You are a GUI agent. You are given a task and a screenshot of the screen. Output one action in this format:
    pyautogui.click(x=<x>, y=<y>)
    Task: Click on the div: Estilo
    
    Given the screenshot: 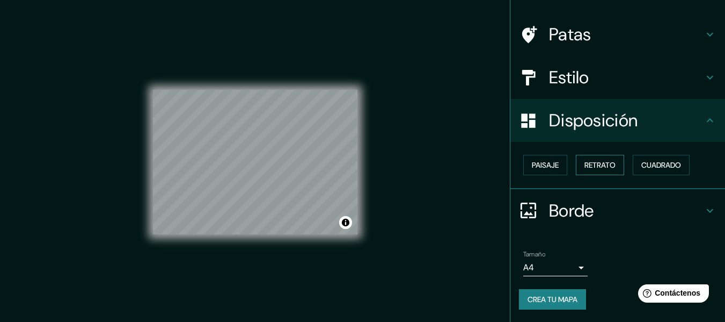 What is the action you would take?
    pyautogui.click(x=618, y=77)
    